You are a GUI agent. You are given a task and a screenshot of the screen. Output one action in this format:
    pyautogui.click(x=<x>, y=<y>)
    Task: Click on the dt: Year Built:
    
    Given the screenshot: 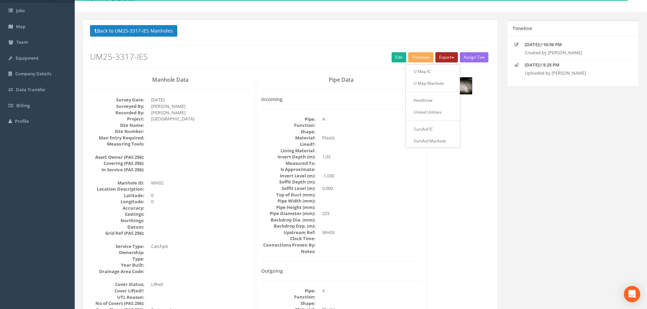 What is the action you would take?
    pyautogui.click(x=117, y=265)
    